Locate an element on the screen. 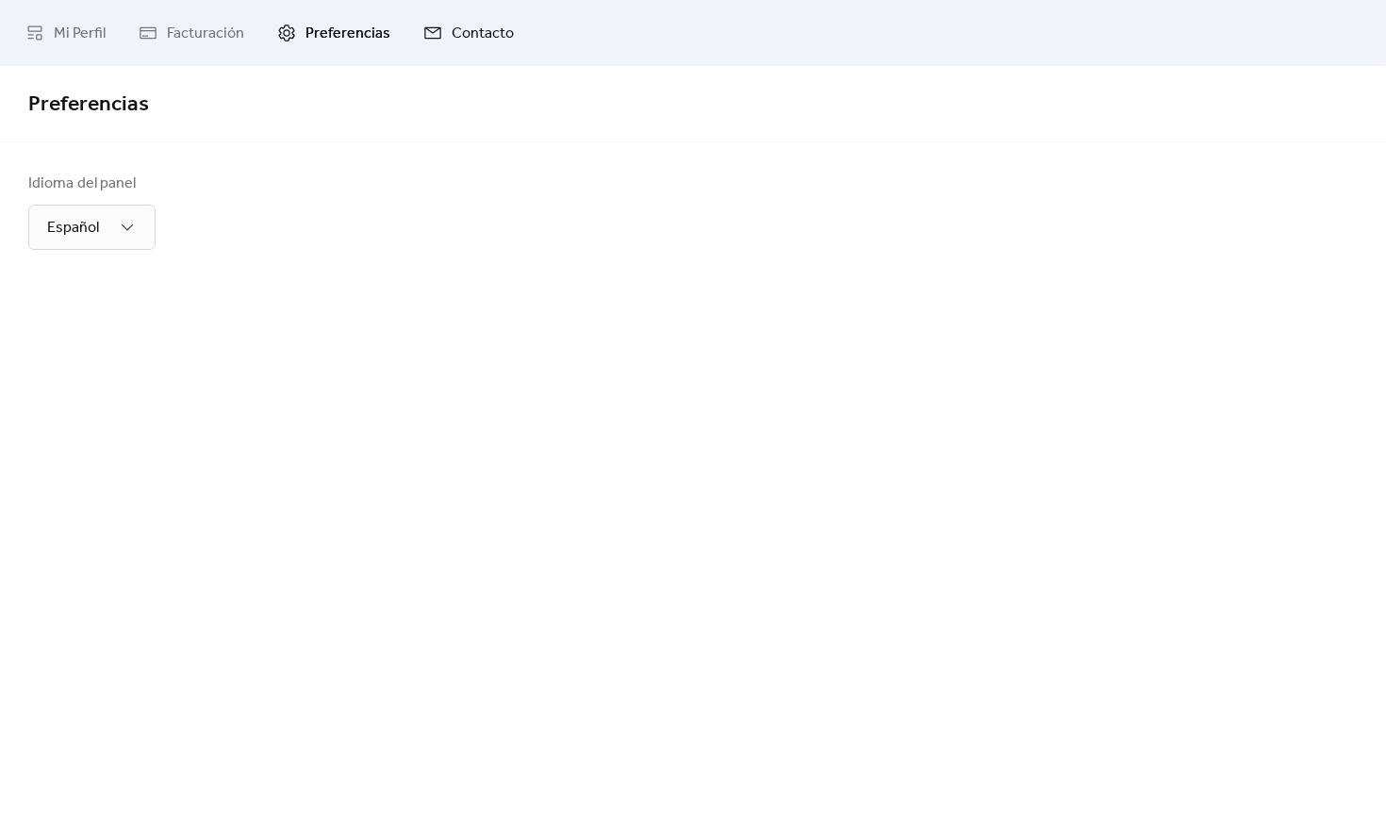  a: Contacto is located at coordinates (468, 33).